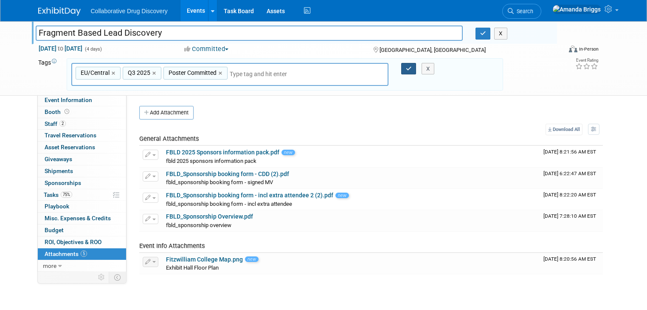 The height and width of the screenshot is (310, 647). What do you see at coordinates (522, 11) in the screenshot?
I see `a: Search` at bounding box center [522, 11].